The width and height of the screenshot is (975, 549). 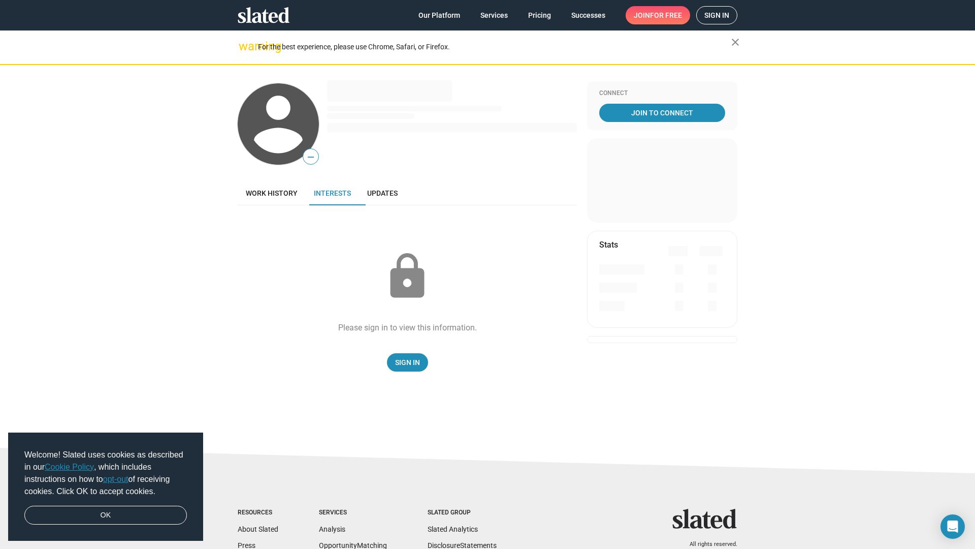 I want to click on span: Successes, so click(x=588, y=15).